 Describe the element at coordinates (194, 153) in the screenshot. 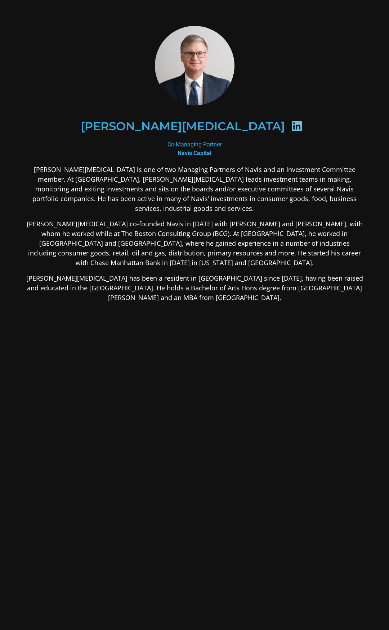

I see `b: Navis Capital` at that location.